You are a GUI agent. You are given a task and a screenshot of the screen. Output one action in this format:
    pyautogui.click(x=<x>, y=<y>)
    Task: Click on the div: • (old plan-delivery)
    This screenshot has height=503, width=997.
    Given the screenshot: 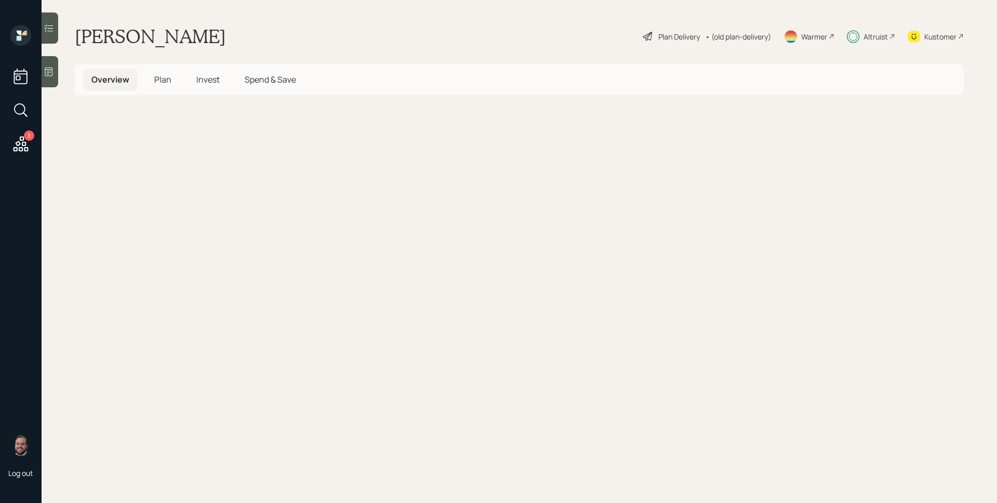 What is the action you would take?
    pyautogui.click(x=738, y=36)
    